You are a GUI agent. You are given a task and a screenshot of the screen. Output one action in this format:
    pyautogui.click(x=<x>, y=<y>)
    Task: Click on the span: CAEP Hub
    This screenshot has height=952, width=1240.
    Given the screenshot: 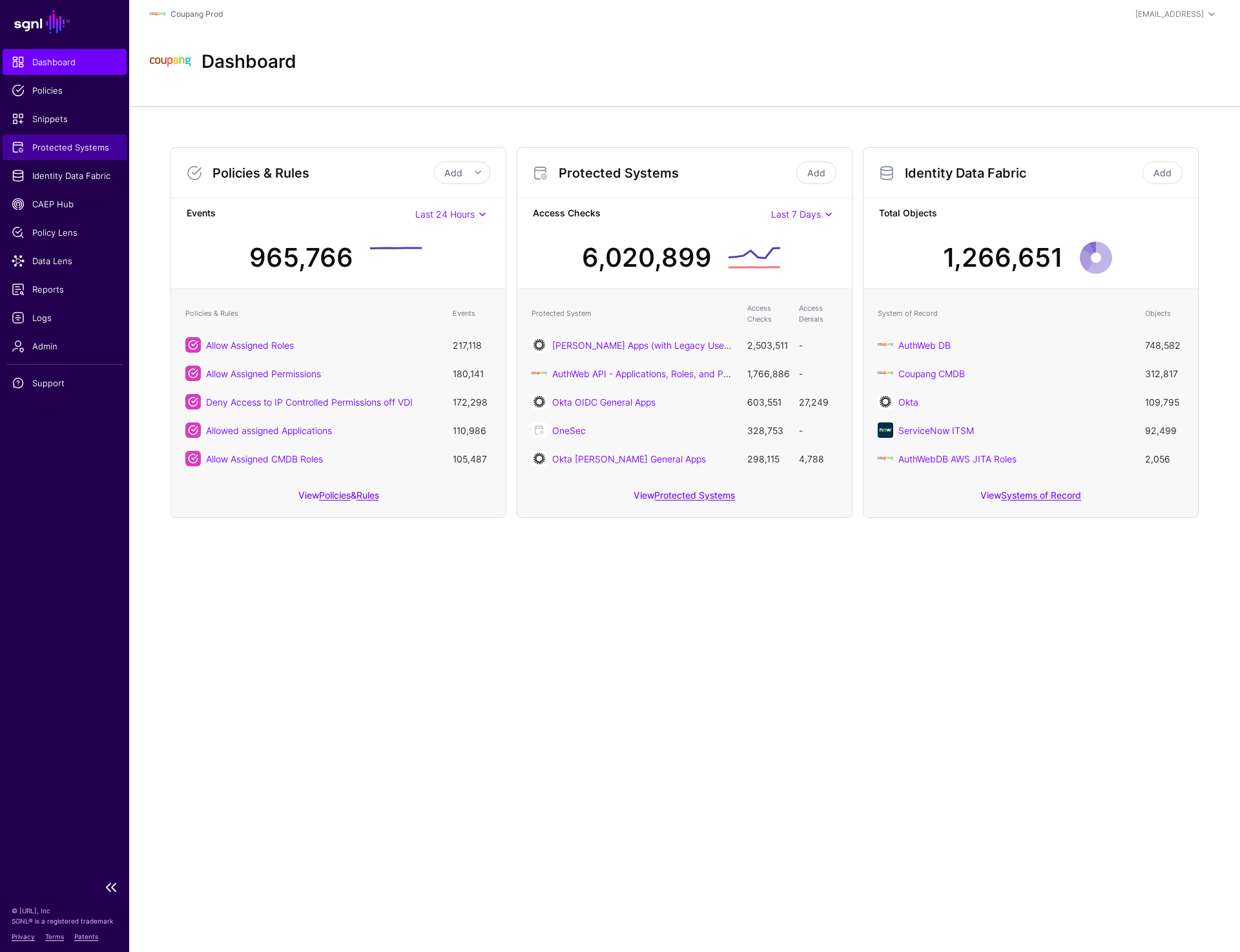 What is the action you would take?
    pyautogui.click(x=65, y=204)
    